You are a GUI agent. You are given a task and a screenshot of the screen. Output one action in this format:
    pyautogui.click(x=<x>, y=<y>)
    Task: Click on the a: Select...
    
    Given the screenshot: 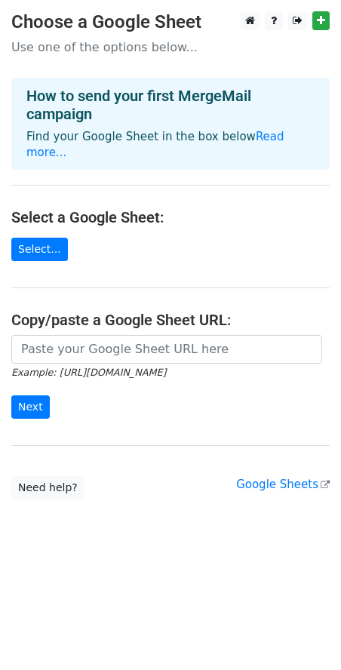 What is the action you would take?
    pyautogui.click(x=39, y=249)
    